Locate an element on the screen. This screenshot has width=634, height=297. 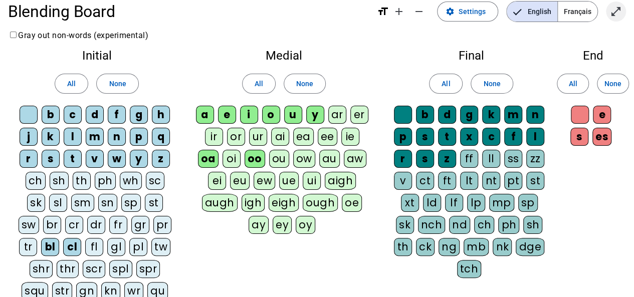
div: eu is located at coordinates (240, 181).